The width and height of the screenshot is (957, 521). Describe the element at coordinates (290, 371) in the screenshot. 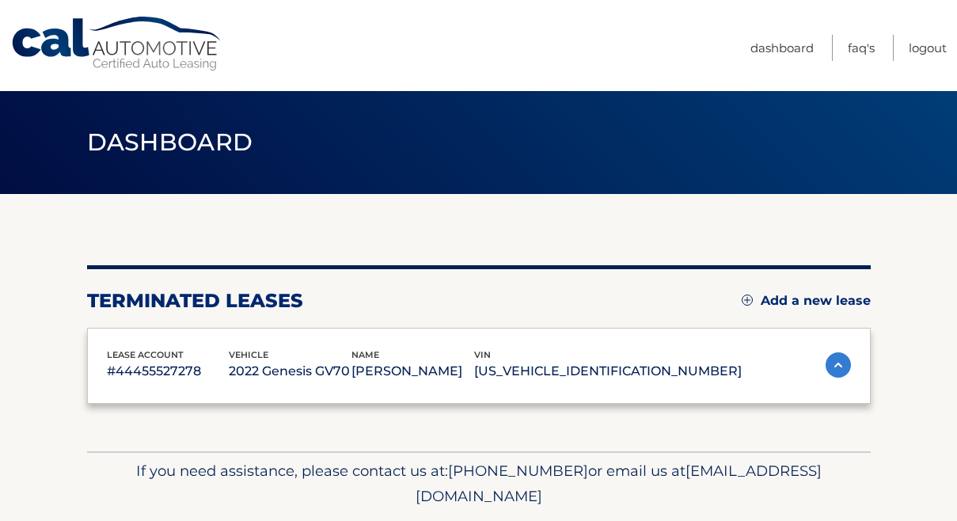

I see `p: 2022 Genesis GV70` at that location.